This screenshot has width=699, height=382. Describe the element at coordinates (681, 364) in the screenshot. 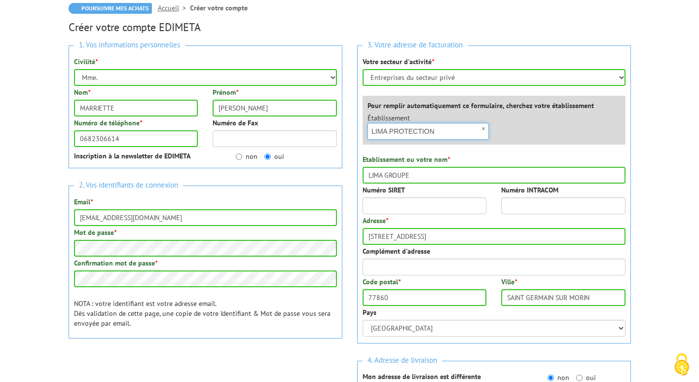

I see `img: Cookies (fenêtre modale)` at that location.